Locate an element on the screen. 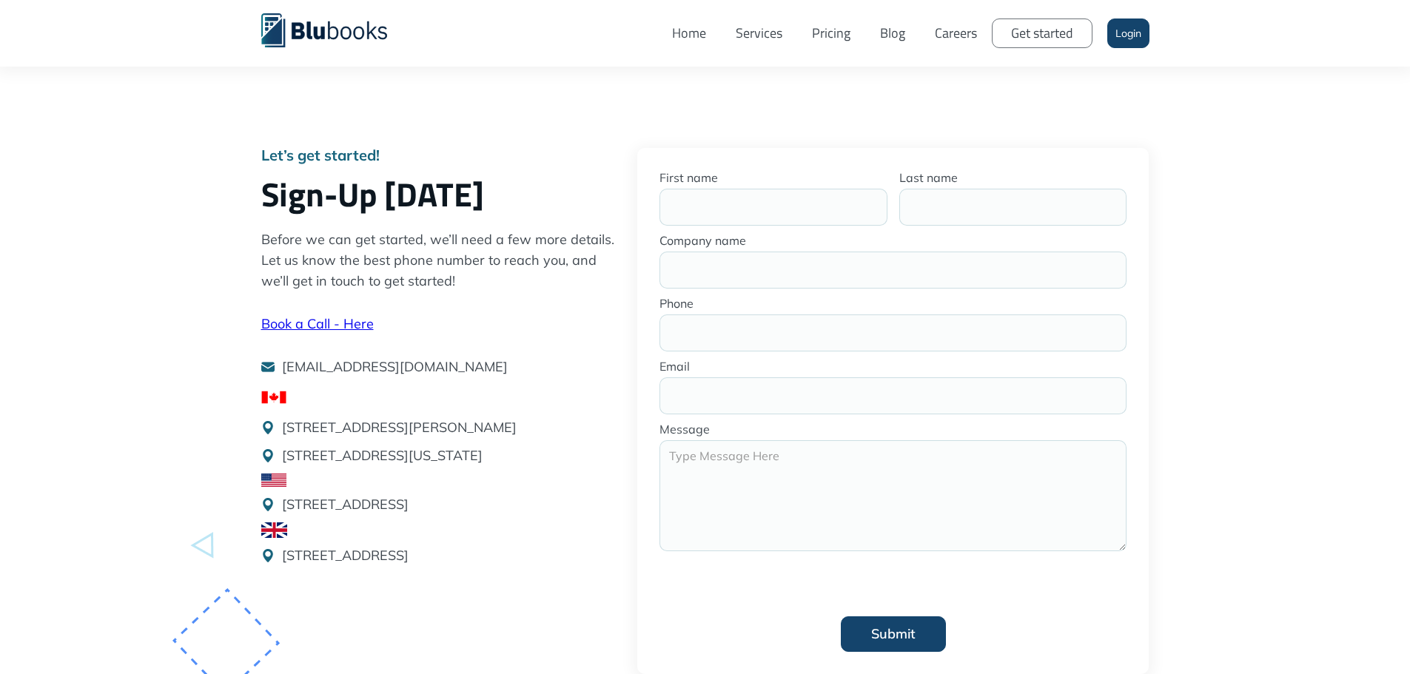  label: Phone is located at coordinates (893, 303).